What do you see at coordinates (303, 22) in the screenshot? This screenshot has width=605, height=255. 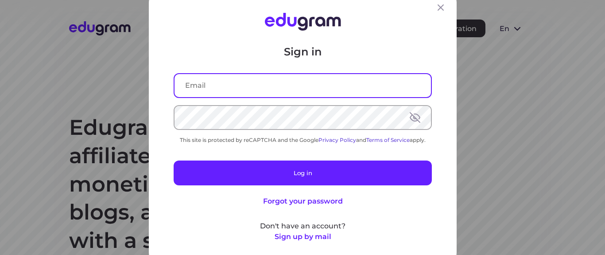 I see `img: Edugram Logo` at bounding box center [303, 22].